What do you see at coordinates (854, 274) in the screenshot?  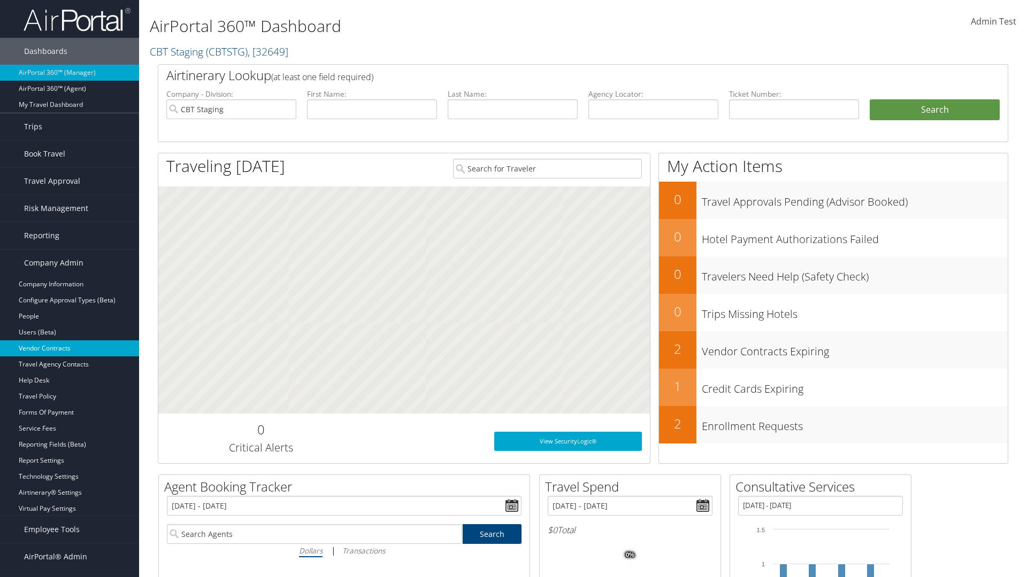 I see `h3: Travelers Need Help (Safety Check)` at bounding box center [854, 274].